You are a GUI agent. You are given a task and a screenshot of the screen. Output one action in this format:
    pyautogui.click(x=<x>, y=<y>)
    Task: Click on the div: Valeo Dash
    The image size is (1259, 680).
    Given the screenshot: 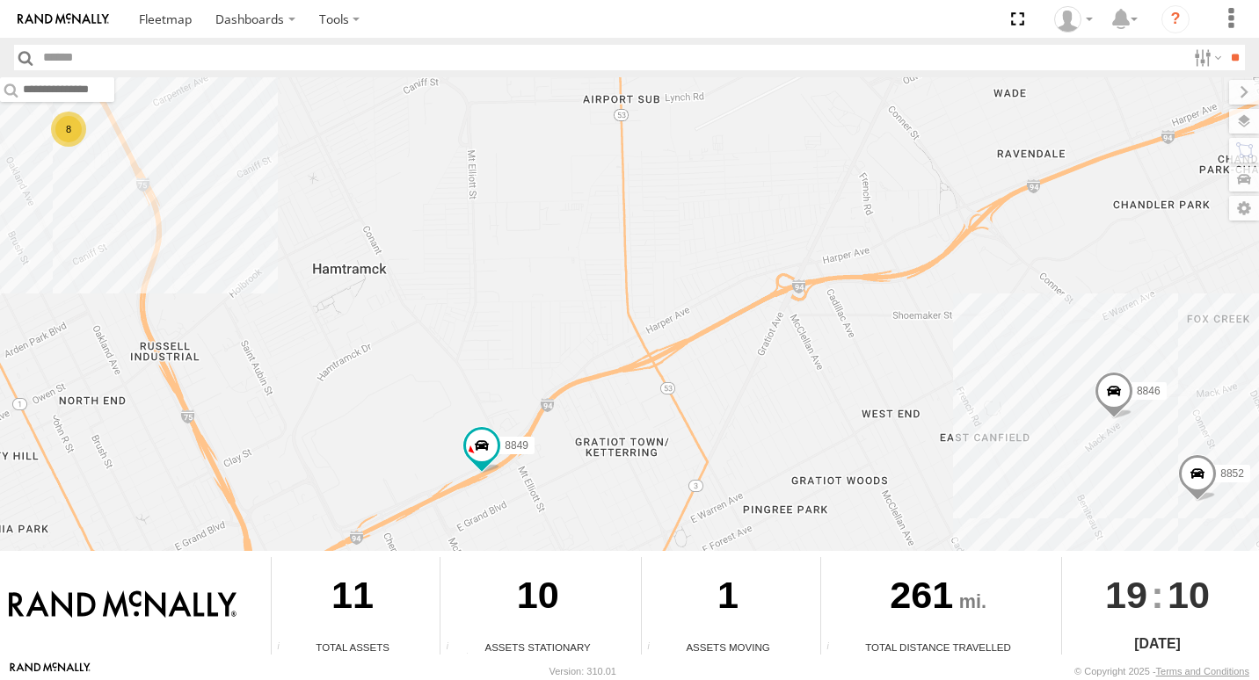 What is the action you would take?
    pyautogui.click(x=1073, y=19)
    